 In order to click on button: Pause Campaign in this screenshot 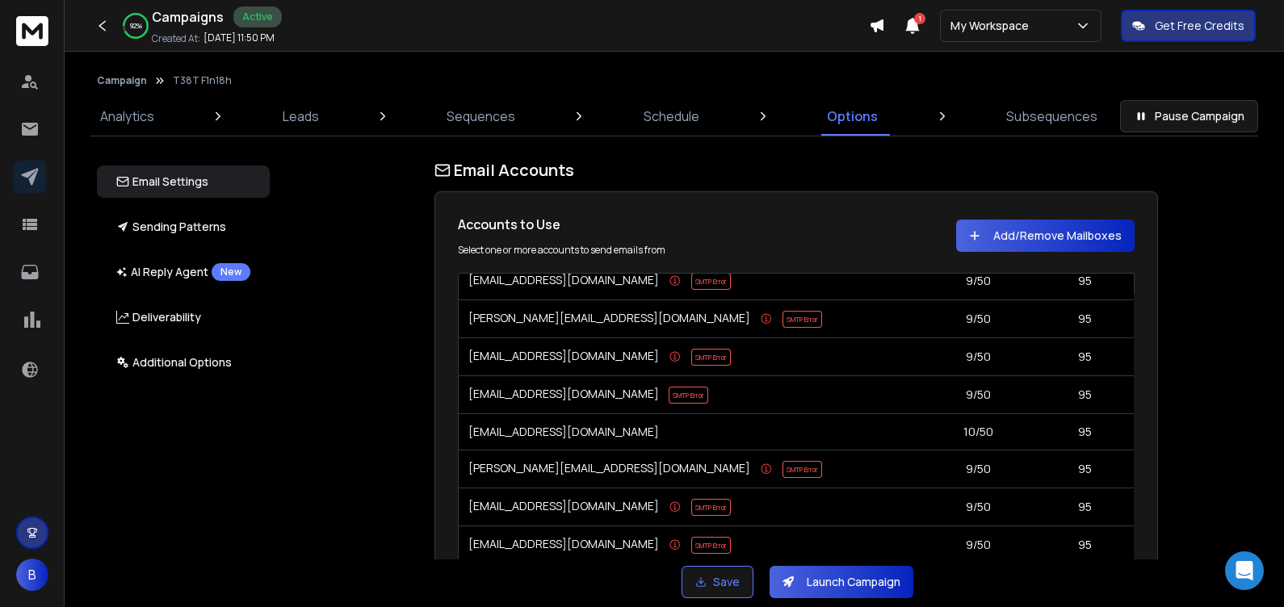, I will do `click(1189, 116)`.